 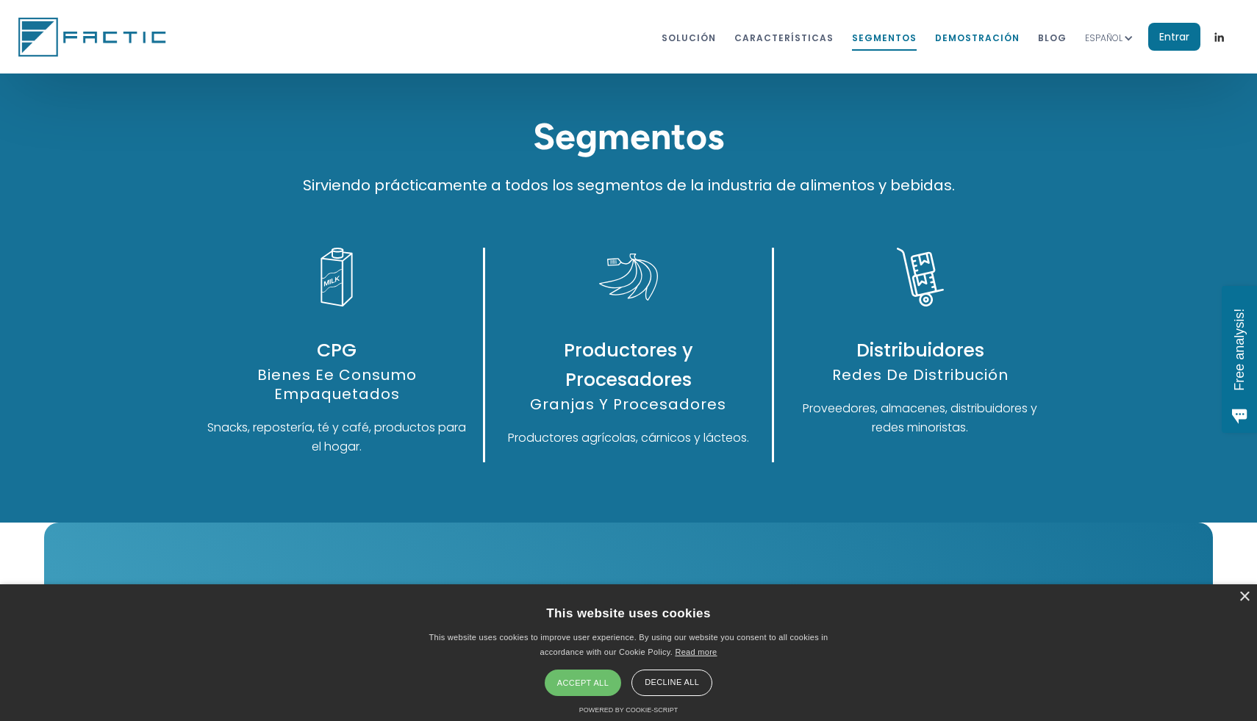 I want to click on p: Productores agrícolas, cárnicos y lácteos., so click(x=629, y=438).